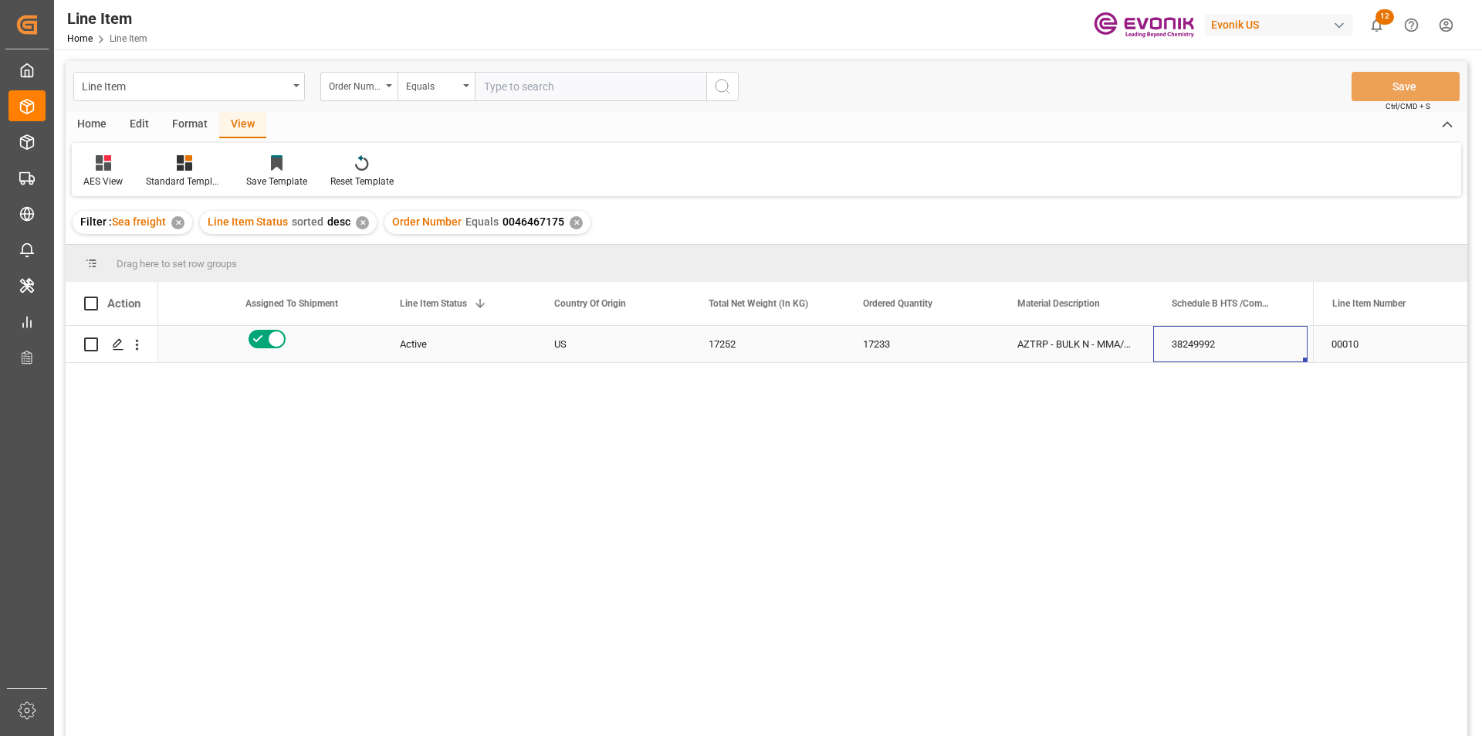 The image size is (1482, 736). I want to click on div: Format, so click(190, 125).